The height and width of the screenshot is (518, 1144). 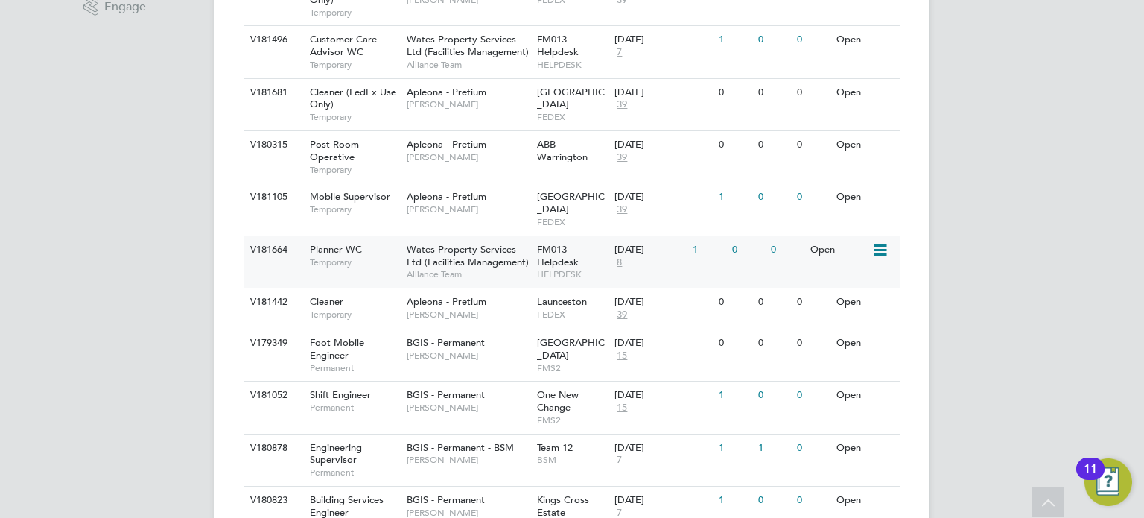 I want to click on span: HELPDESK, so click(x=572, y=65).